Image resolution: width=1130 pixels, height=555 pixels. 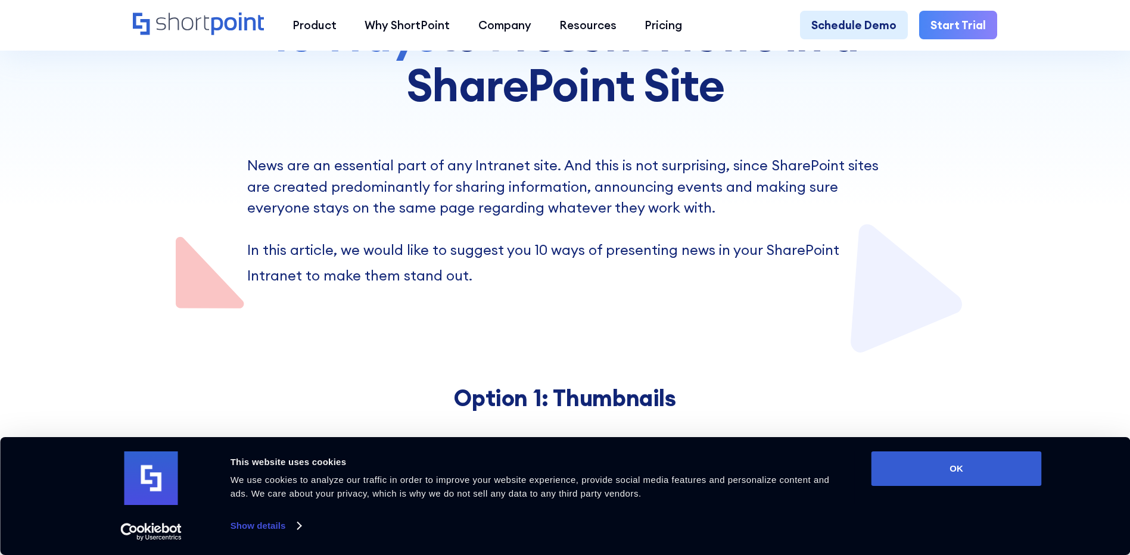 I want to click on a: Company, so click(x=505, y=24).